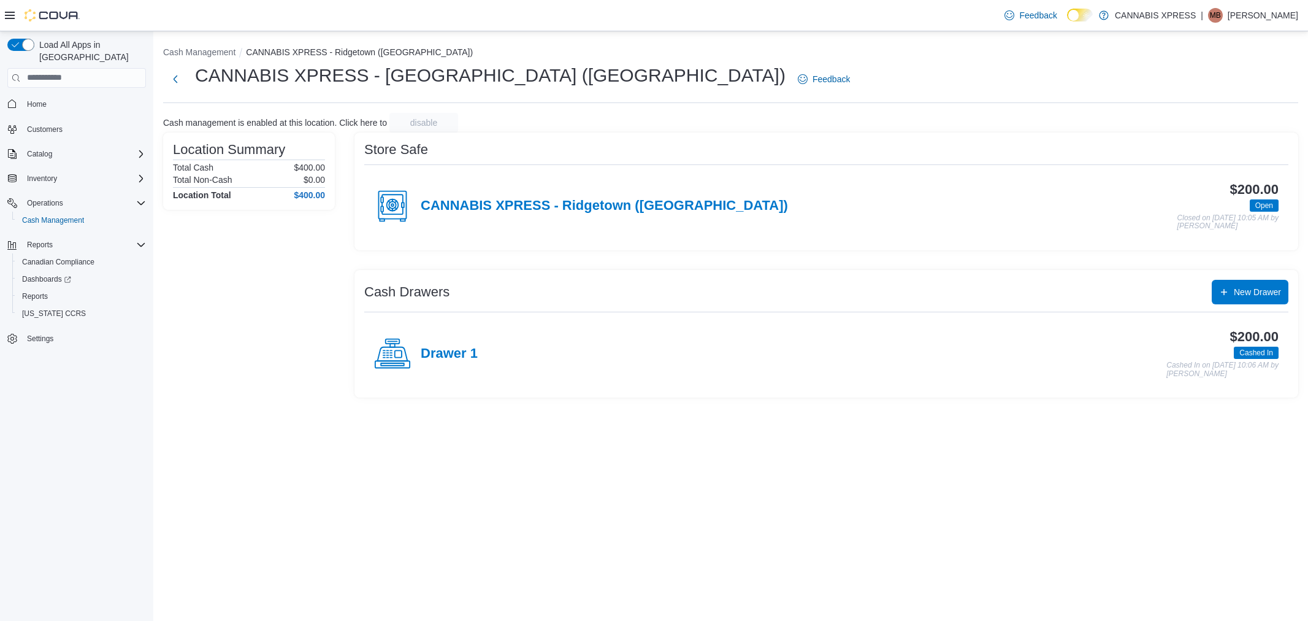  What do you see at coordinates (1250, 292) in the screenshot?
I see `button: New Drawer` at bounding box center [1250, 292].